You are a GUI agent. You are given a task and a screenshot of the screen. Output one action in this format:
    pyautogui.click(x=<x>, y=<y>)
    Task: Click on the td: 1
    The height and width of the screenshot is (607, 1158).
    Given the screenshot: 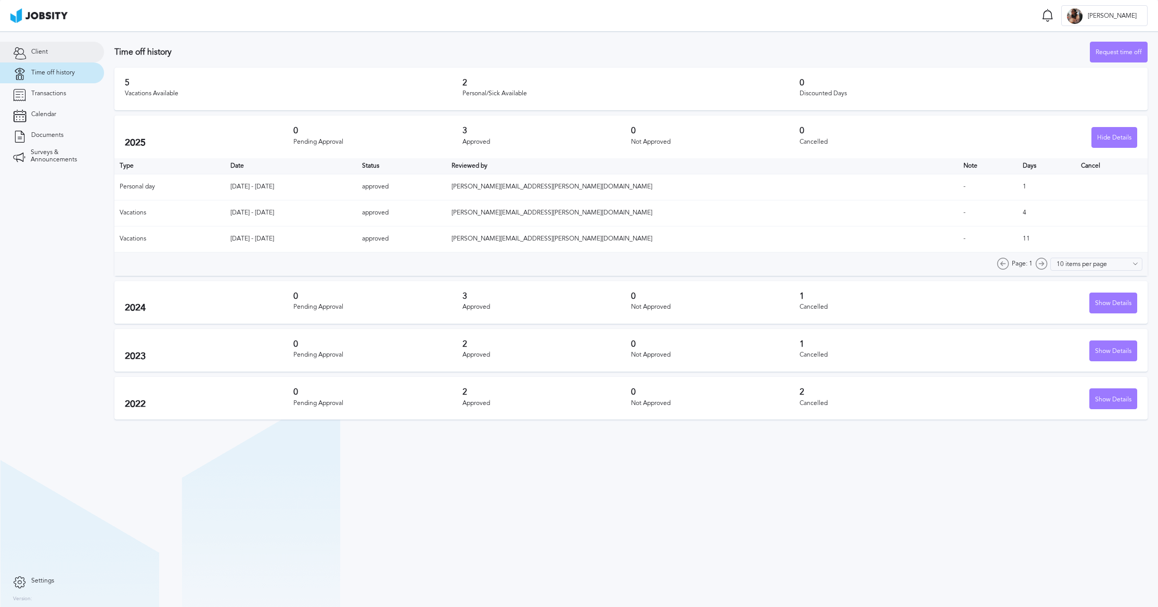 What is the action you would take?
    pyautogui.click(x=1047, y=187)
    